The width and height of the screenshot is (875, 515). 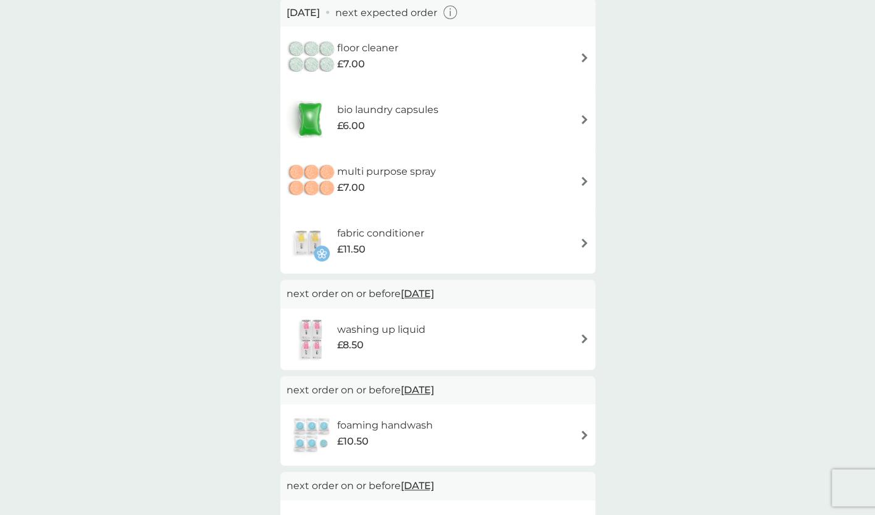 What do you see at coordinates (381, 330) in the screenshot?
I see `h6: washing up liquid` at bounding box center [381, 330].